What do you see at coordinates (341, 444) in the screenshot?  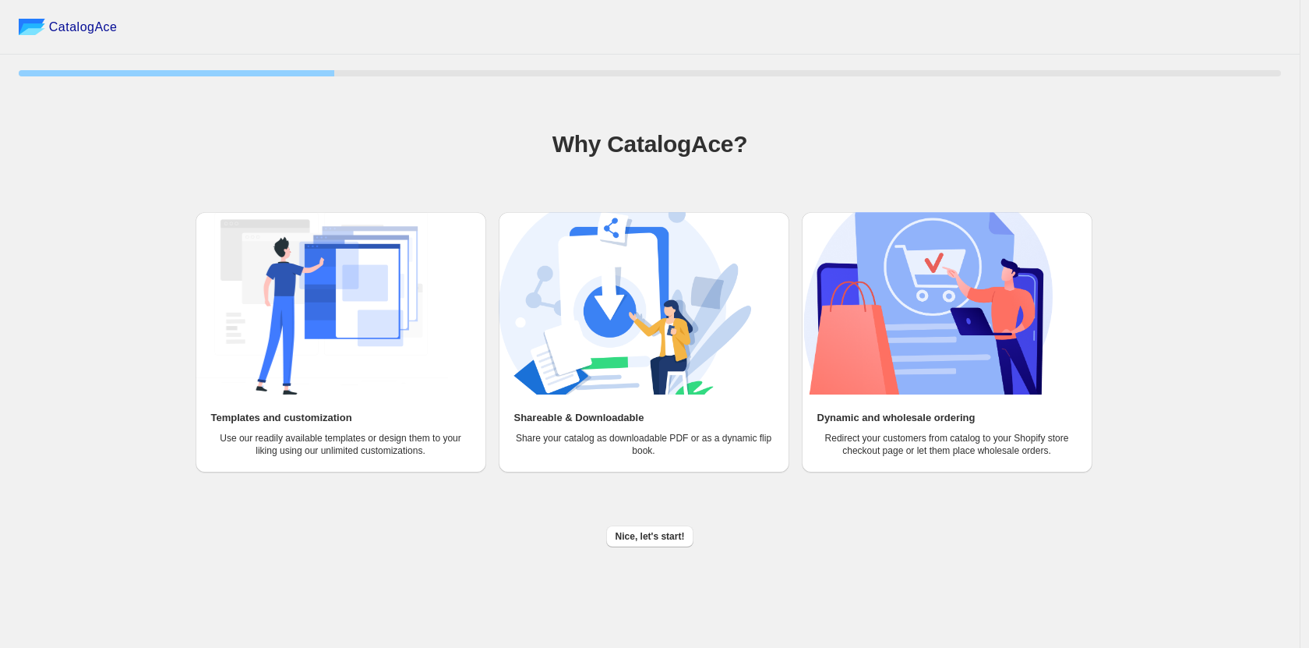 I see `p: Use our readily available templates or design them to your liking using our unlimited customizati...` at bounding box center [341, 444].